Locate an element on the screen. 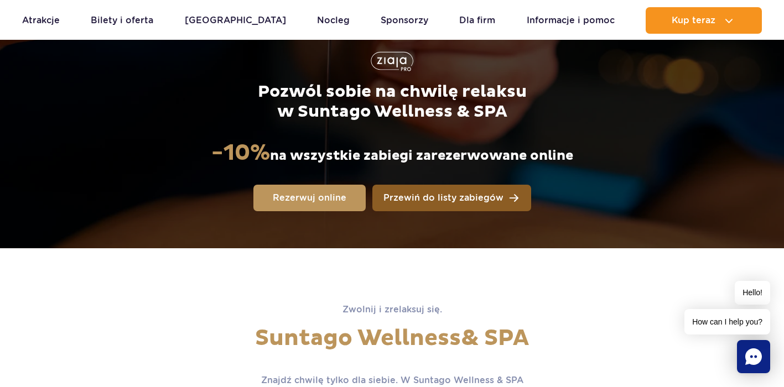  strong: -10% is located at coordinates (241, 153).